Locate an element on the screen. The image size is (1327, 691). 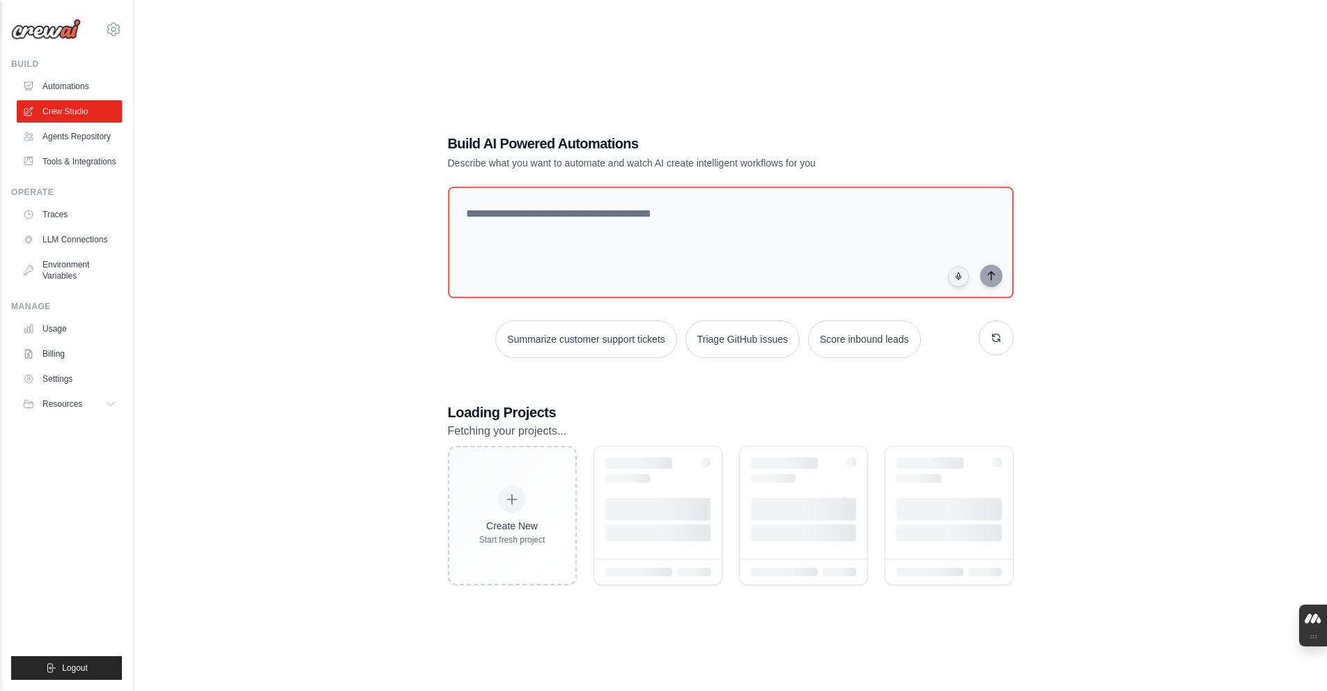
a: Traces is located at coordinates (69, 215).